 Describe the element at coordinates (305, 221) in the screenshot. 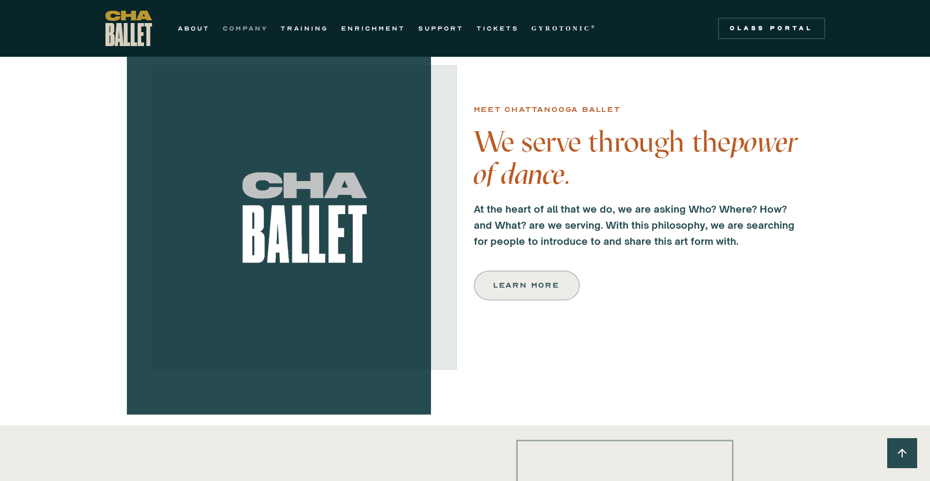

I see `div: carousel` at that location.